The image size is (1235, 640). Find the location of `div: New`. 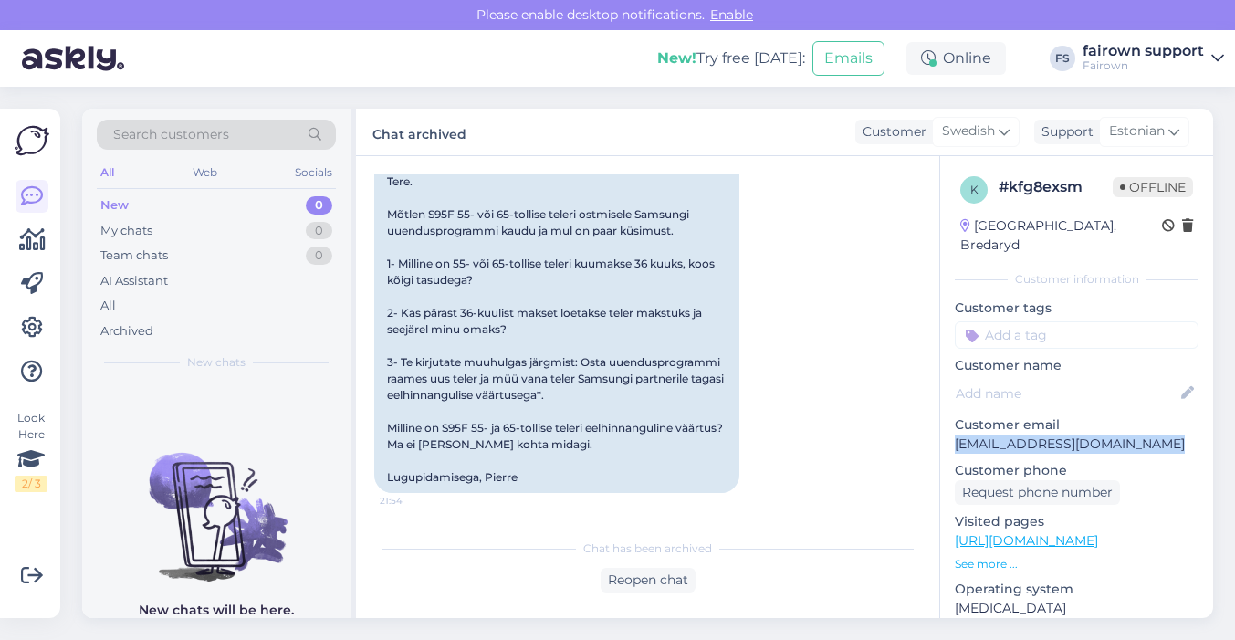

div: New is located at coordinates (114, 205).